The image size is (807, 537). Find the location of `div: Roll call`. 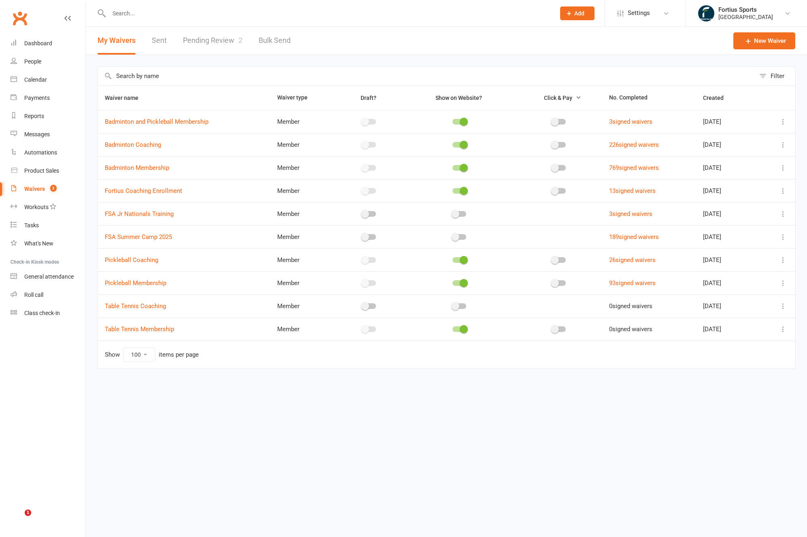

div: Roll call is located at coordinates (34, 295).